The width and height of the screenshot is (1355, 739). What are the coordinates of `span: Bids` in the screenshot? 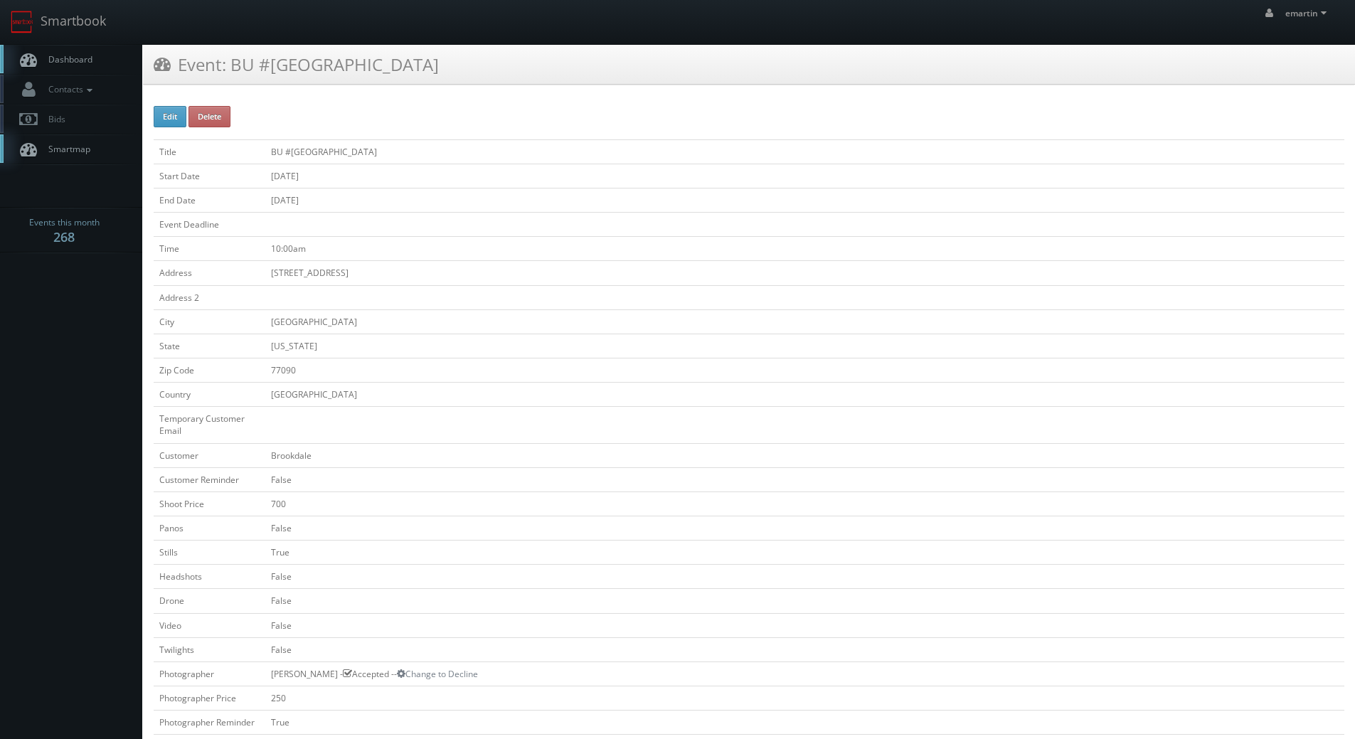 It's located at (53, 119).